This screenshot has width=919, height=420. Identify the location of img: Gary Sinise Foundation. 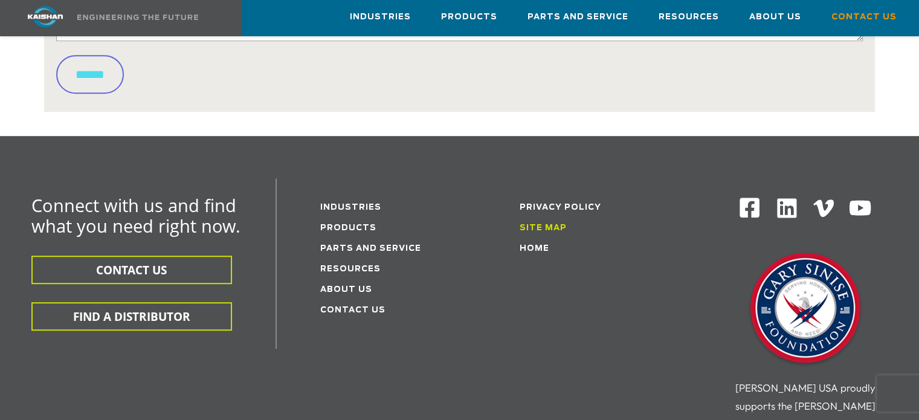
(806, 309).